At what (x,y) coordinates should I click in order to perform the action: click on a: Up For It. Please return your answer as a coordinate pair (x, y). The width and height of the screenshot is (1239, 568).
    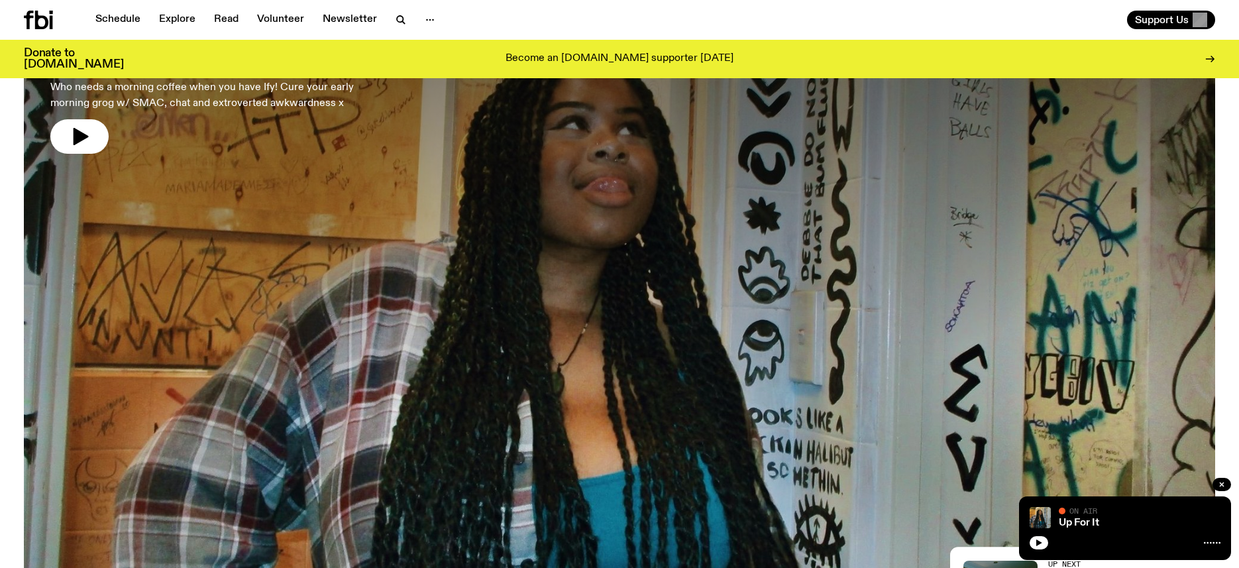
    Looking at the image, I should click on (1078, 523).